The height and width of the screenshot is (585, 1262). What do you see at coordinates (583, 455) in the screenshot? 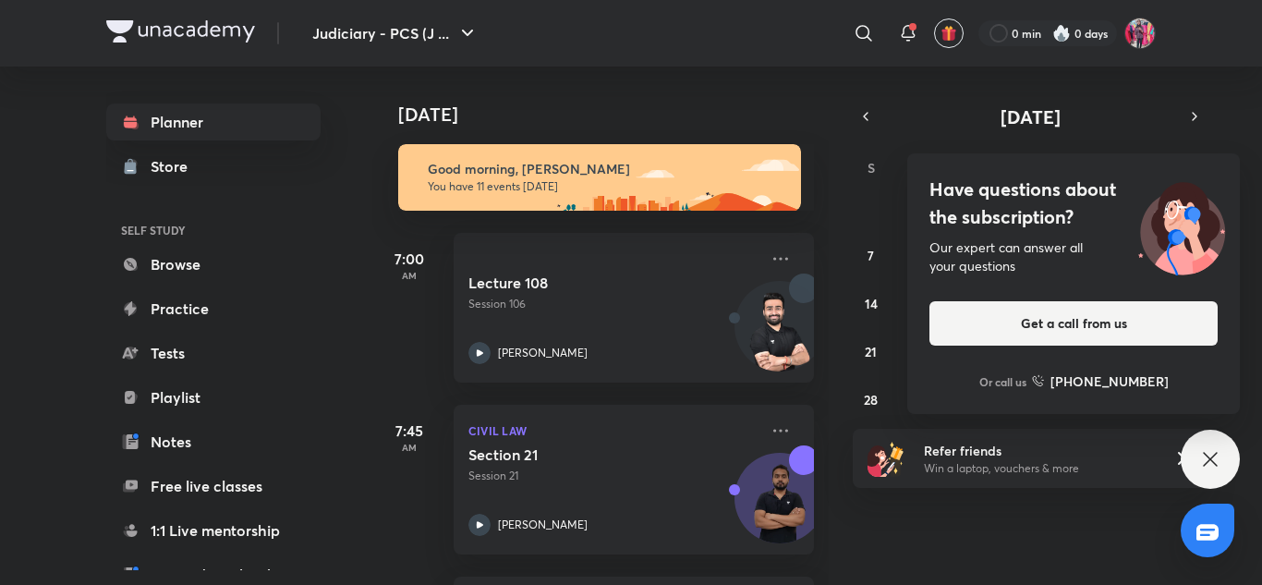
I see `h5: Section 21` at bounding box center [583, 455].